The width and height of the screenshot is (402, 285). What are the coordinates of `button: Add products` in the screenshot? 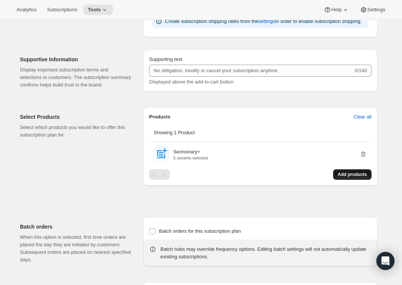 It's located at (352, 175).